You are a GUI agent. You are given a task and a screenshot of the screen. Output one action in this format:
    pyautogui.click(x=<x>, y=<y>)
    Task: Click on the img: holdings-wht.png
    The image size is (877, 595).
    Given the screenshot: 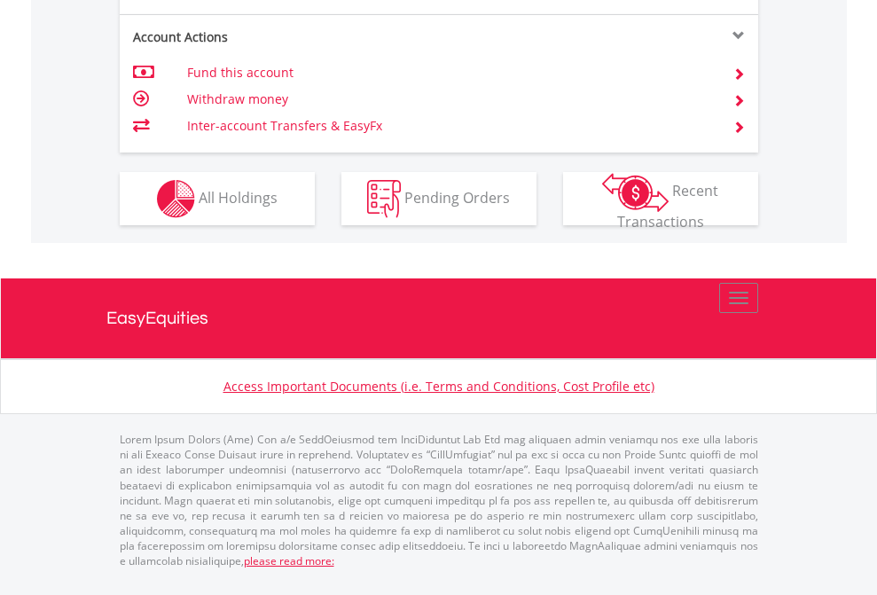 What is the action you would take?
    pyautogui.click(x=176, y=199)
    